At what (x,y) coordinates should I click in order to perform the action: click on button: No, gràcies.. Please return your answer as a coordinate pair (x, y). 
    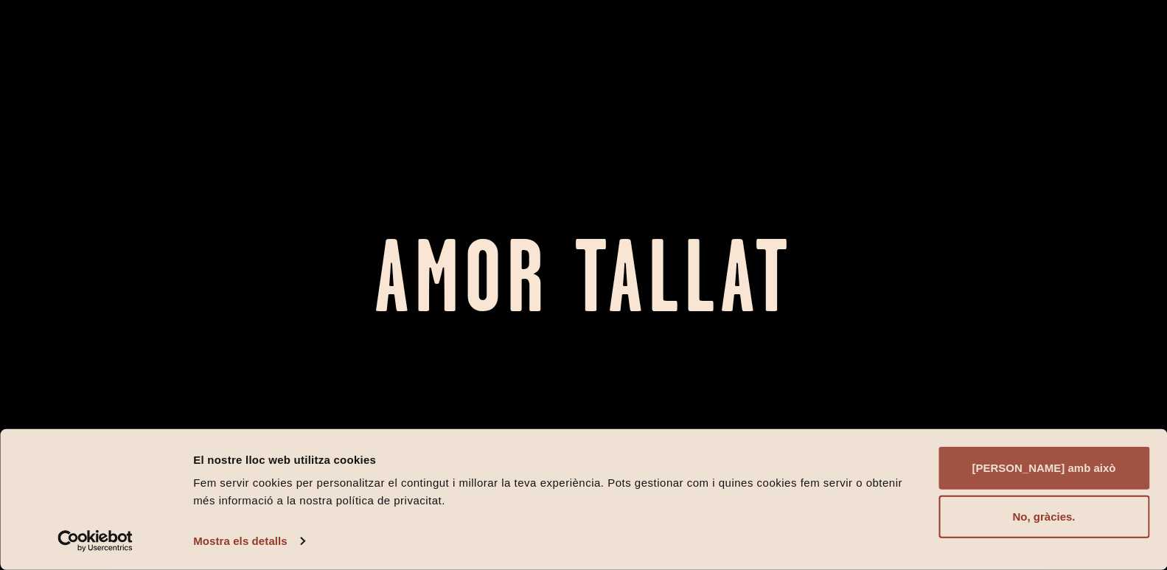
    Looking at the image, I should click on (1044, 517).